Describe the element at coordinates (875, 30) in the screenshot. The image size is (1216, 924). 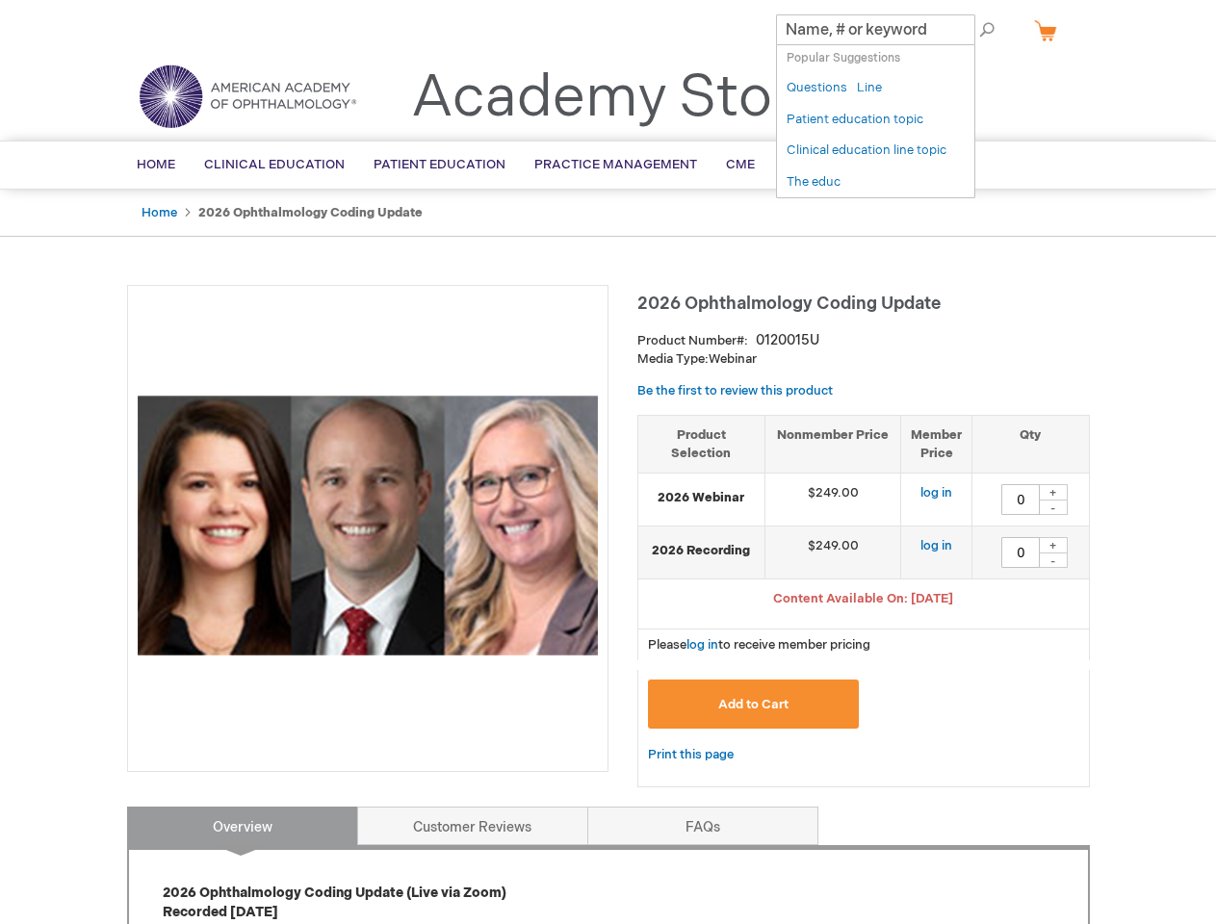
I see `input: Name, # or keyword` at that location.